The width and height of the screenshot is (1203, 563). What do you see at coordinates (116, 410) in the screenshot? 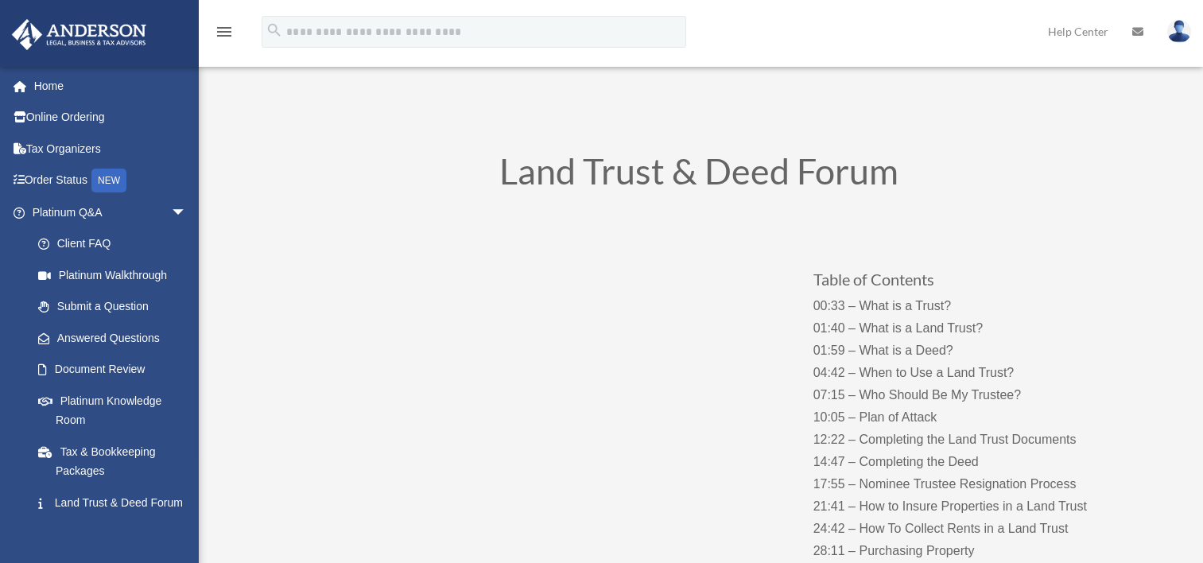
I see `a: Platinum Knowledge Room` at bounding box center [116, 410].